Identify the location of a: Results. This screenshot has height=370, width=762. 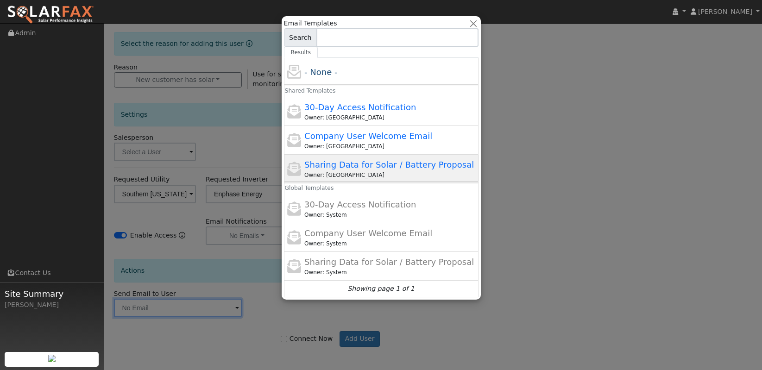
(301, 52).